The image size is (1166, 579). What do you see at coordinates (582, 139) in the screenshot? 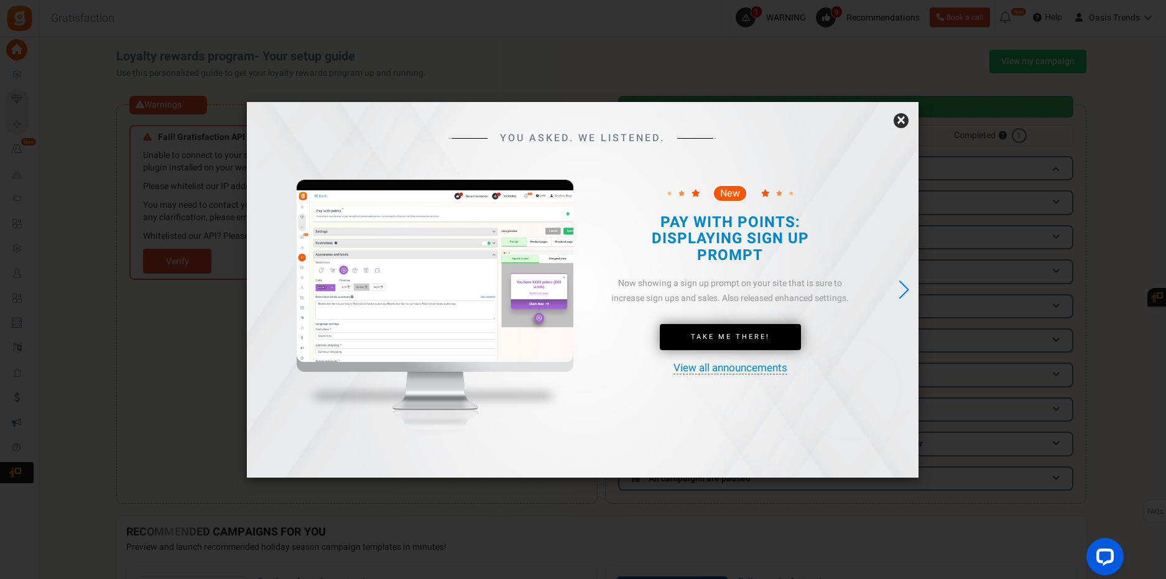
I see `span: YOU ASKED. WE LISTENED.` at bounding box center [582, 139].